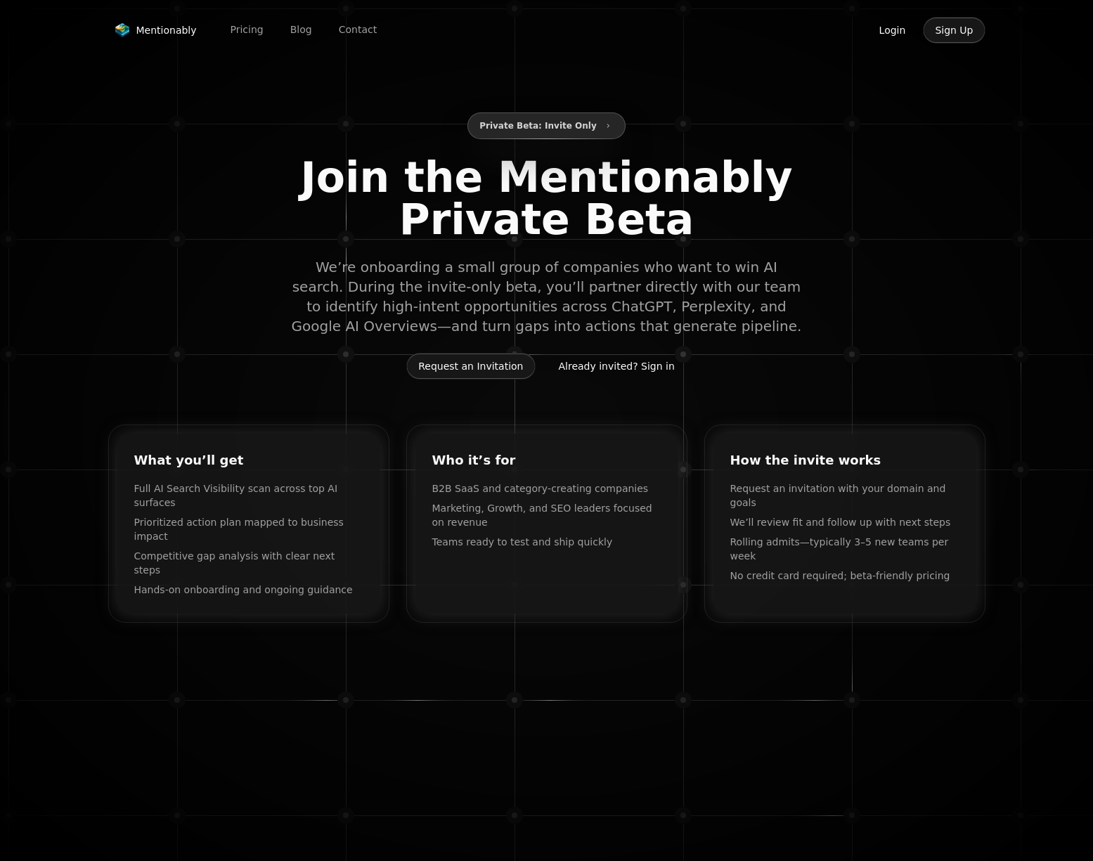  What do you see at coordinates (538, 126) in the screenshot?
I see `span: Private Beta: Invite Only` at bounding box center [538, 126].